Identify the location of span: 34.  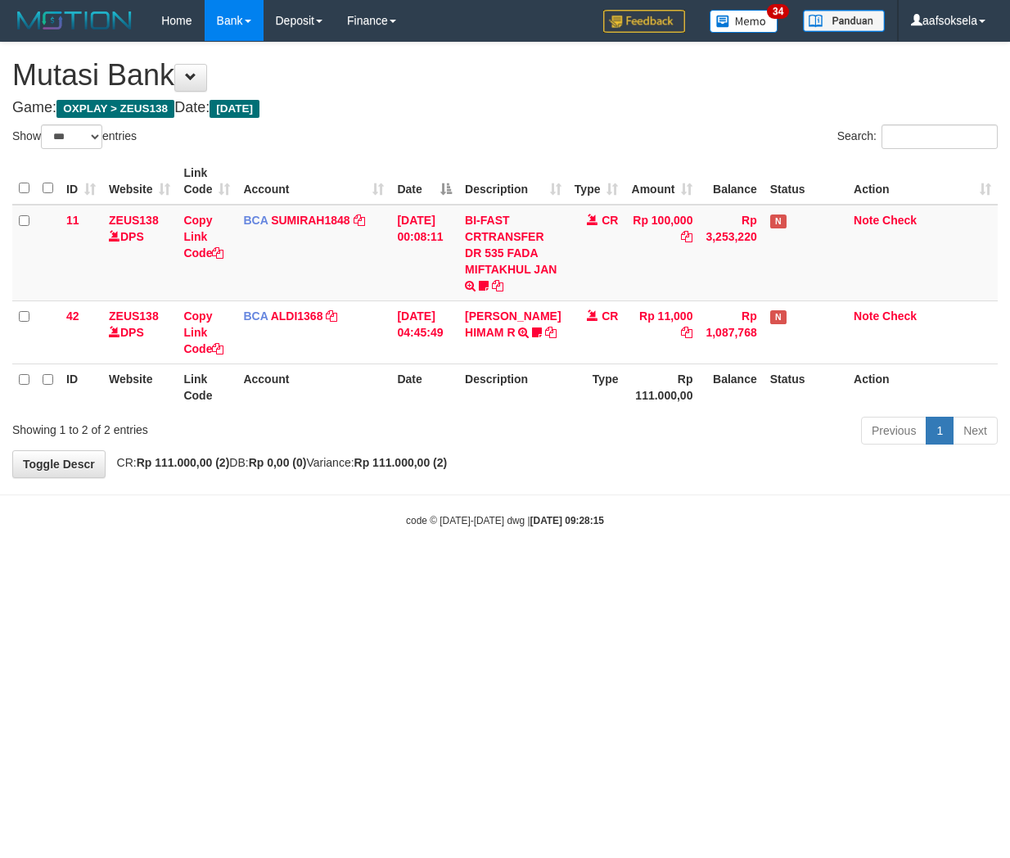
(778, 11).